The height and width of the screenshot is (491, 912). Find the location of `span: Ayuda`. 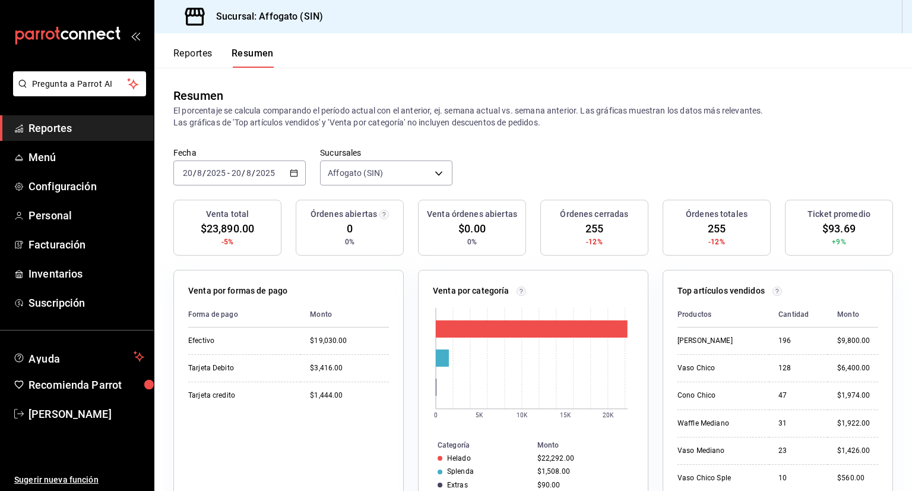

span: Ayuda is located at coordinates (78, 356).